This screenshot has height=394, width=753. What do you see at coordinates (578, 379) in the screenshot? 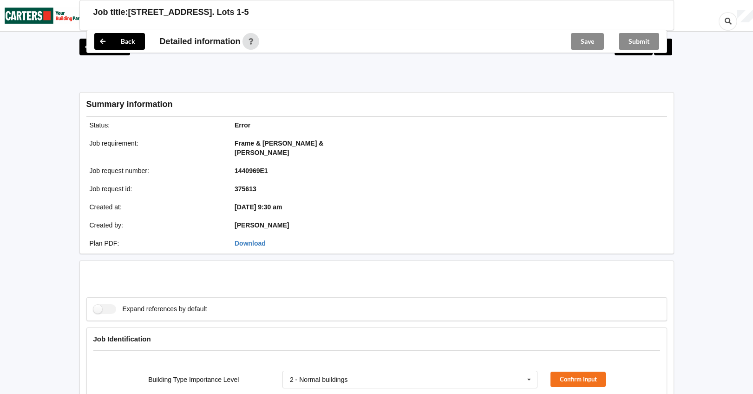
I see `button: Confirm input` at bounding box center [578, 379].